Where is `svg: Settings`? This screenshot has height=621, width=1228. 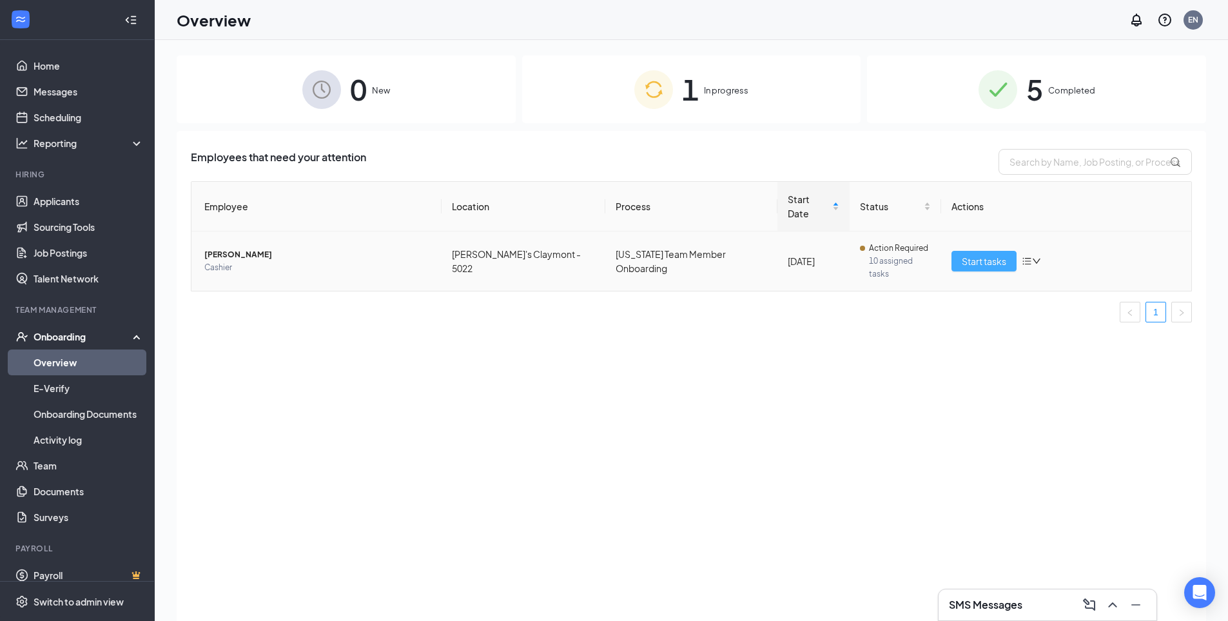
svg: Settings is located at coordinates (22, 602).